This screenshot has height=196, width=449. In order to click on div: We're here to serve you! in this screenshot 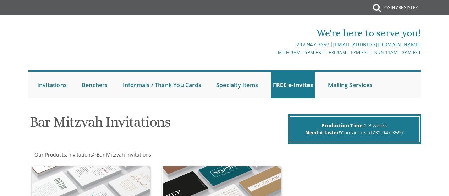, I will do `click(290, 33)`.